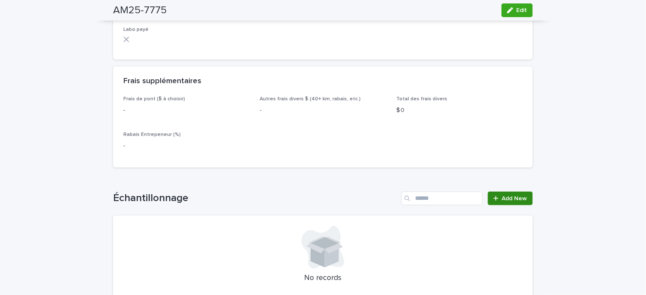 The width and height of the screenshot is (646, 295). I want to click on span: Edit, so click(522, 10).